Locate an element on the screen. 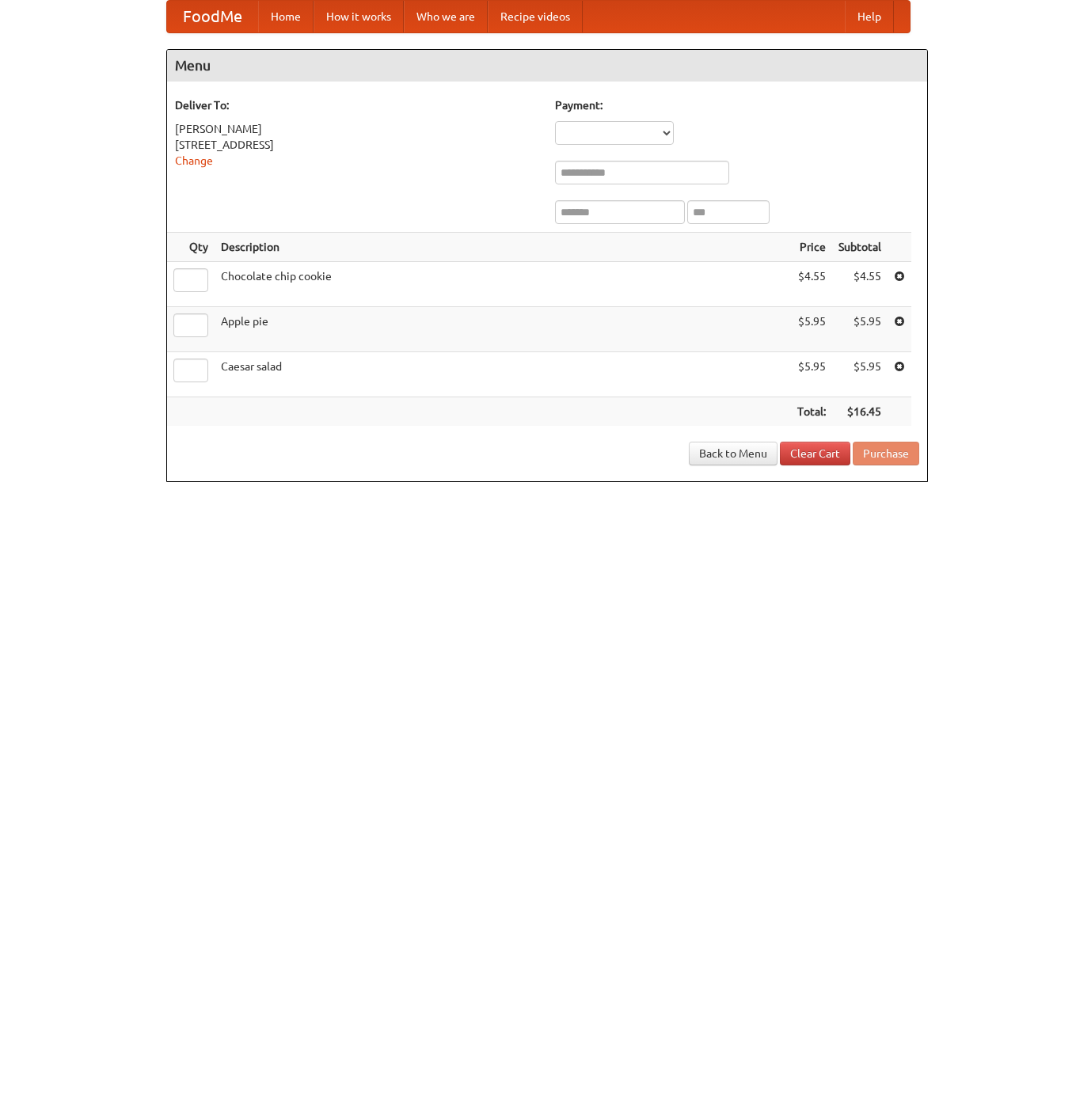 This screenshot has width=1076, height=1120. h5: Payment: is located at coordinates (737, 105).